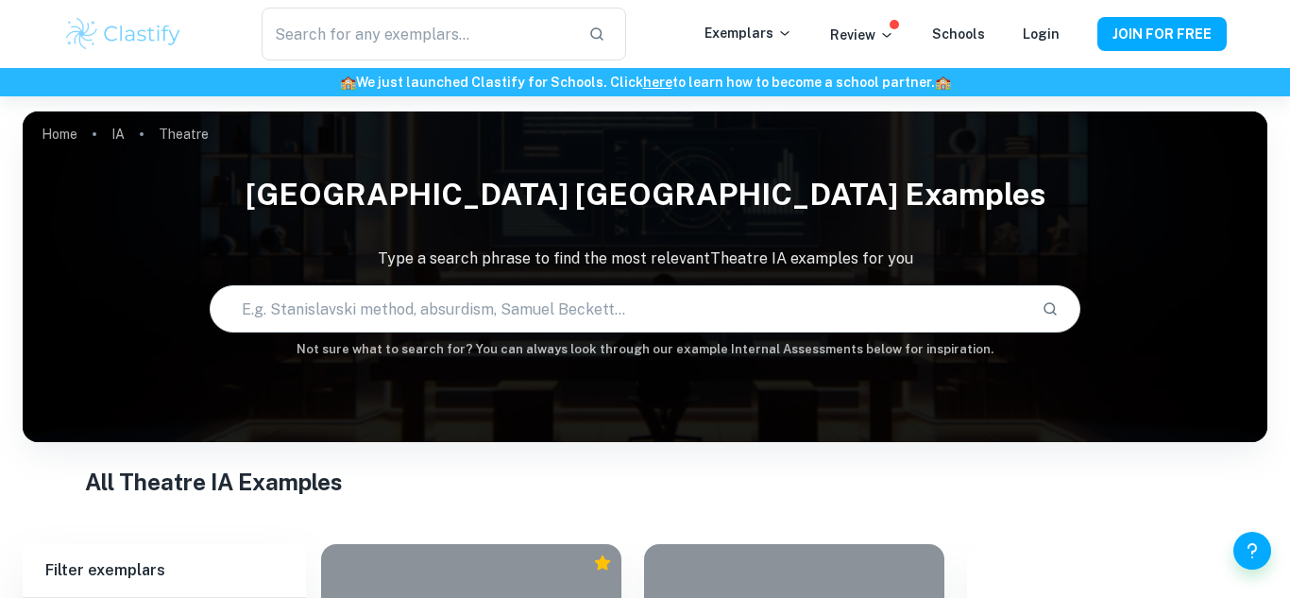 This screenshot has width=1290, height=598. Describe the element at coordinates (1162, 34) in the screenshot. I see `button: JOIN FOR FREE` at that location.